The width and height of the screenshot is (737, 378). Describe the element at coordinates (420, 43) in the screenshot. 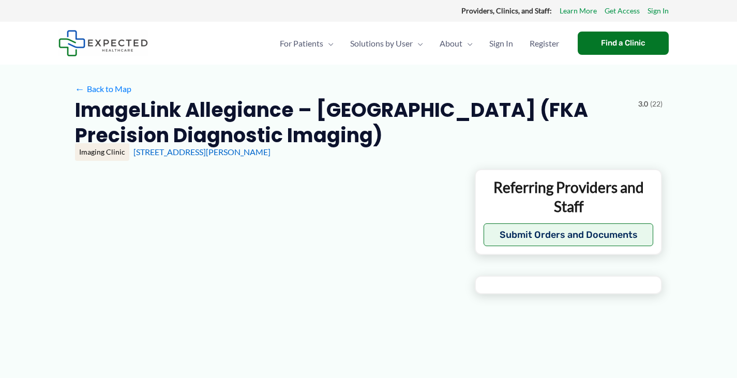

I see `nav: Primary Site Navigation` at that location.